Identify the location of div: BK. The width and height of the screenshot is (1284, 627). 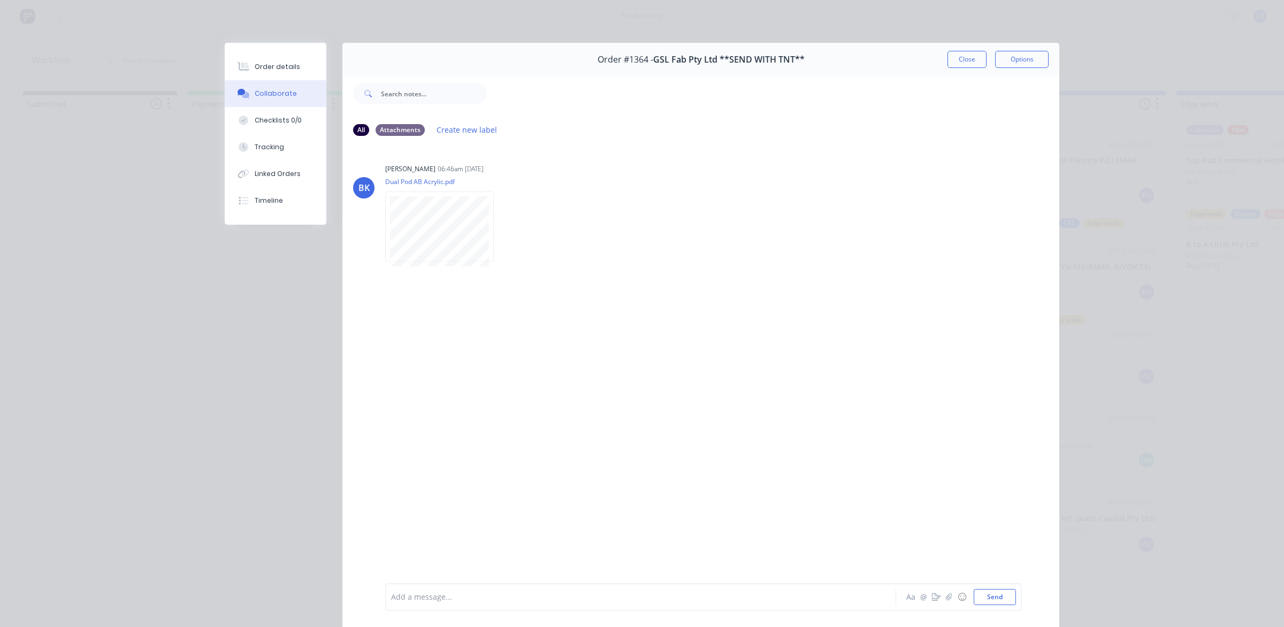
(364, 188).